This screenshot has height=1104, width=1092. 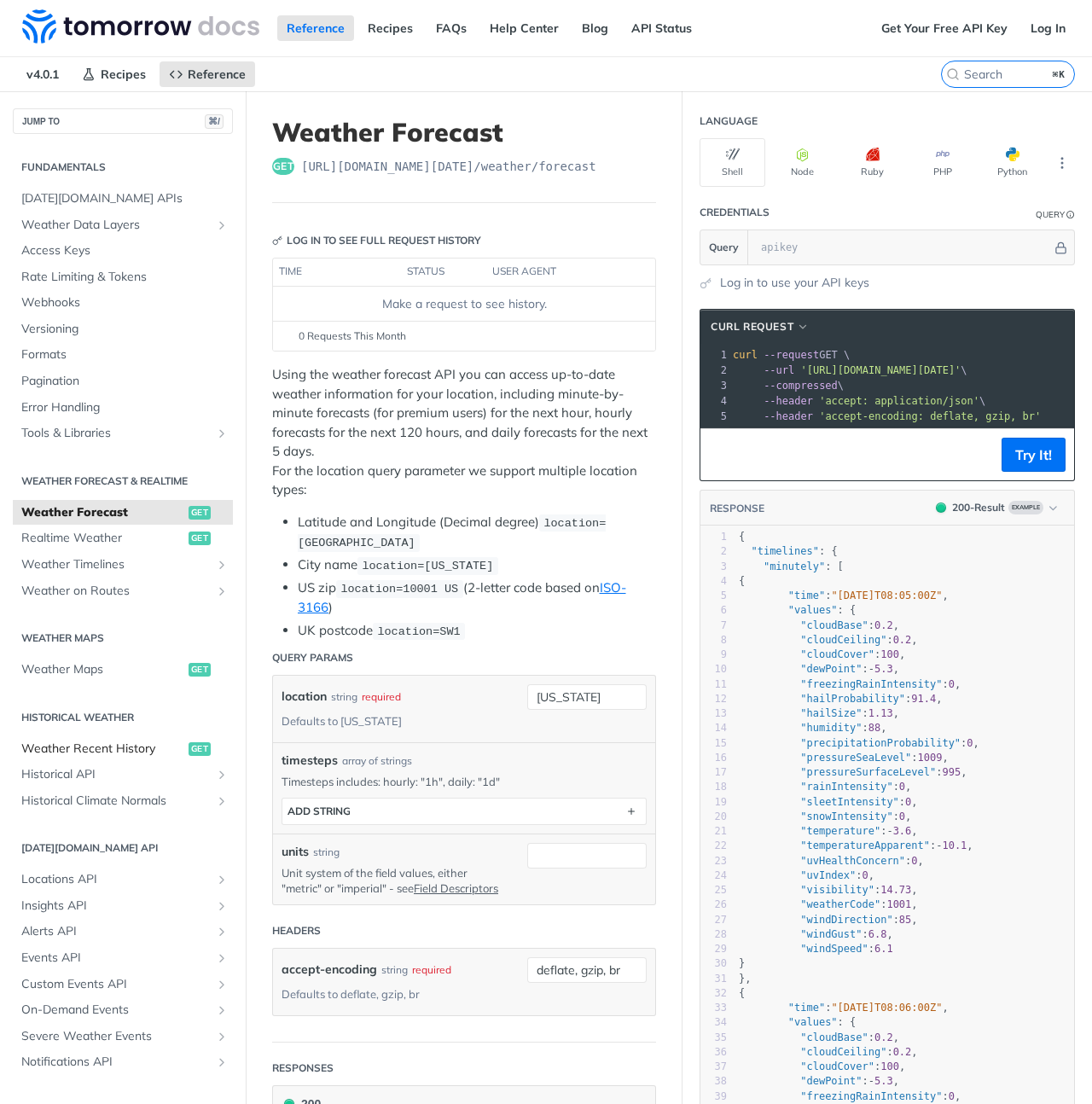 I want to click on span: Weather Timelines, so click(x=116, y=564).